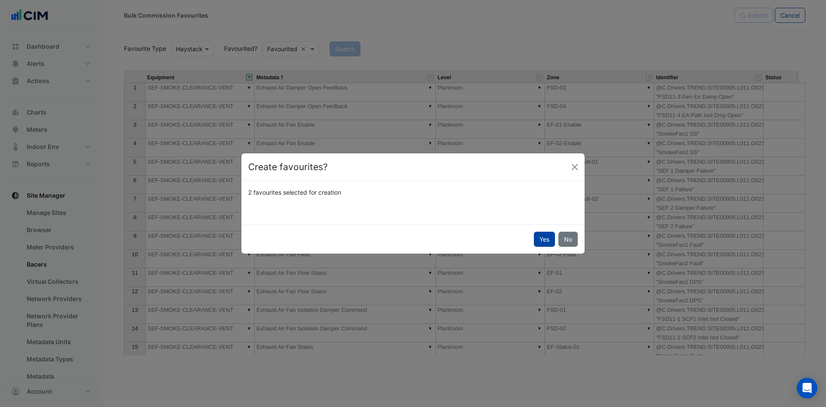 Image resolution: width=826 pixels, height=407 pixels. What do you see at coordinates (807, 388) in the screenshot?
I see `div: Open Intercom Messenger` at bounding box center [807, 388].